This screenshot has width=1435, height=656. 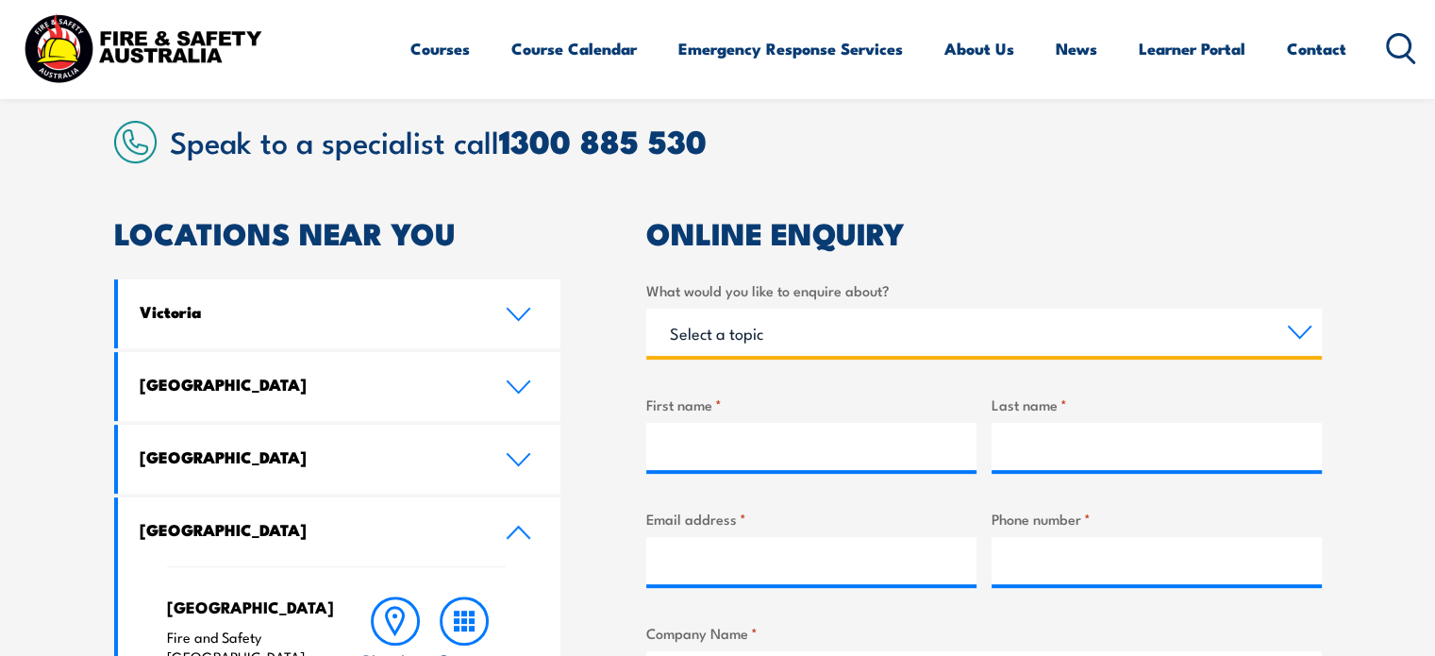 What do you see at coordinates (791, 48) in the screenshot?
I see `a: Emergency Response Services` at bounding box center [791, 48].